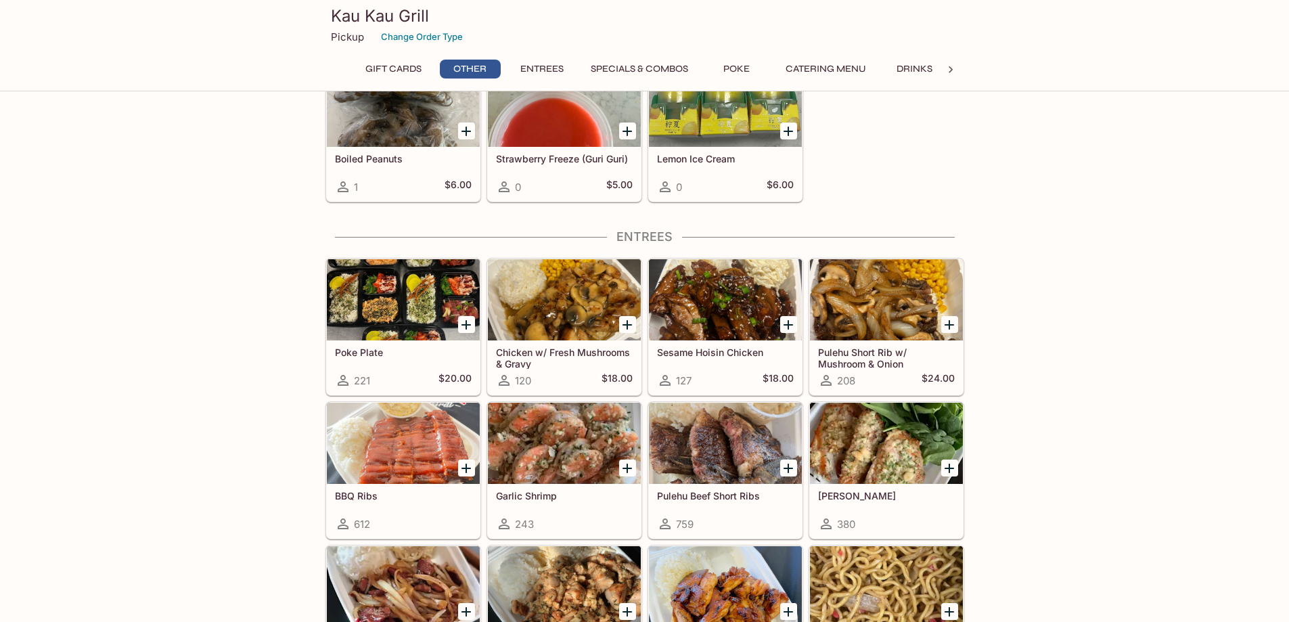  Describe the element at coordinates (645, 237) in the screenshot. I see `h4: Entrees` at that location.